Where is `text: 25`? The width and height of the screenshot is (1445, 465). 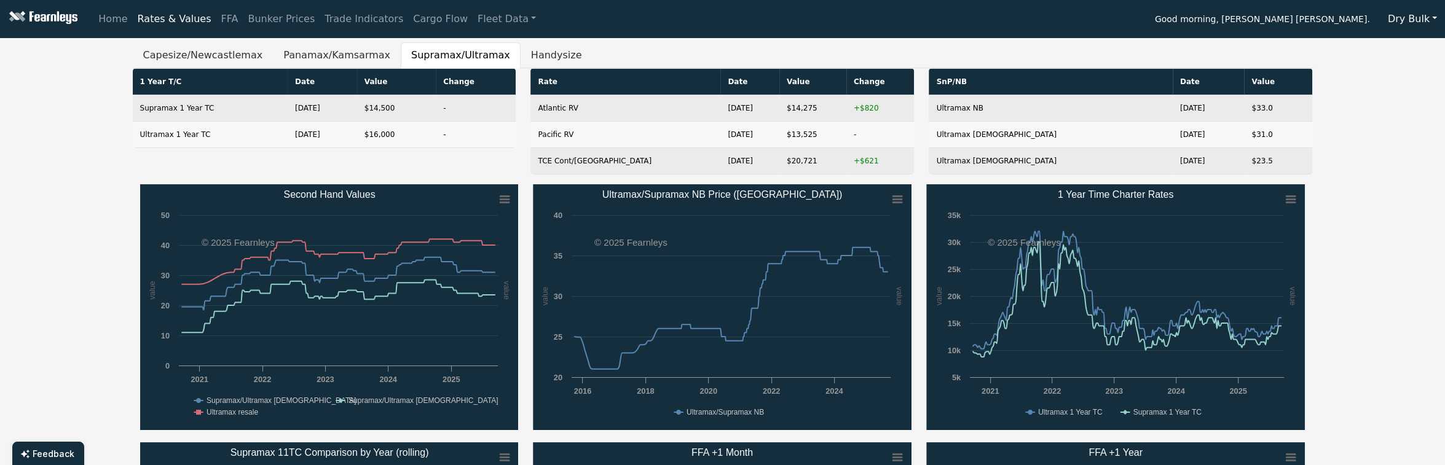 text: 25 is located at coordinates (558, 337).